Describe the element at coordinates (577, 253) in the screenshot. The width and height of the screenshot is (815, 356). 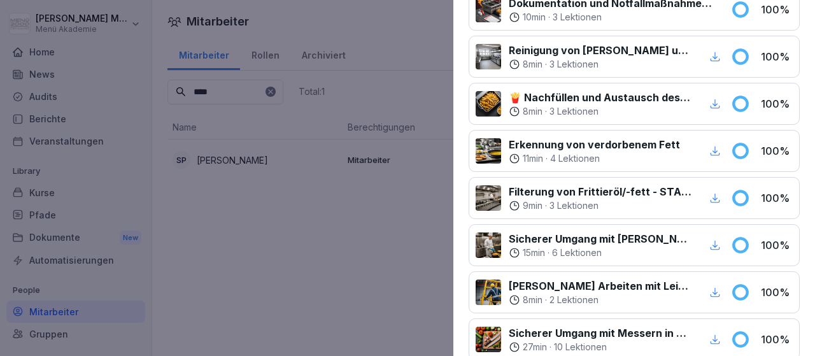
I see `p: 6 Lektionen` at that location.